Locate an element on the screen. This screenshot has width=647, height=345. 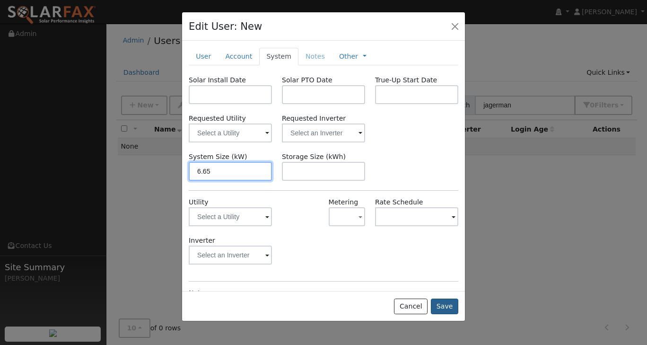
button: Save is located at coordinates (444, 306).